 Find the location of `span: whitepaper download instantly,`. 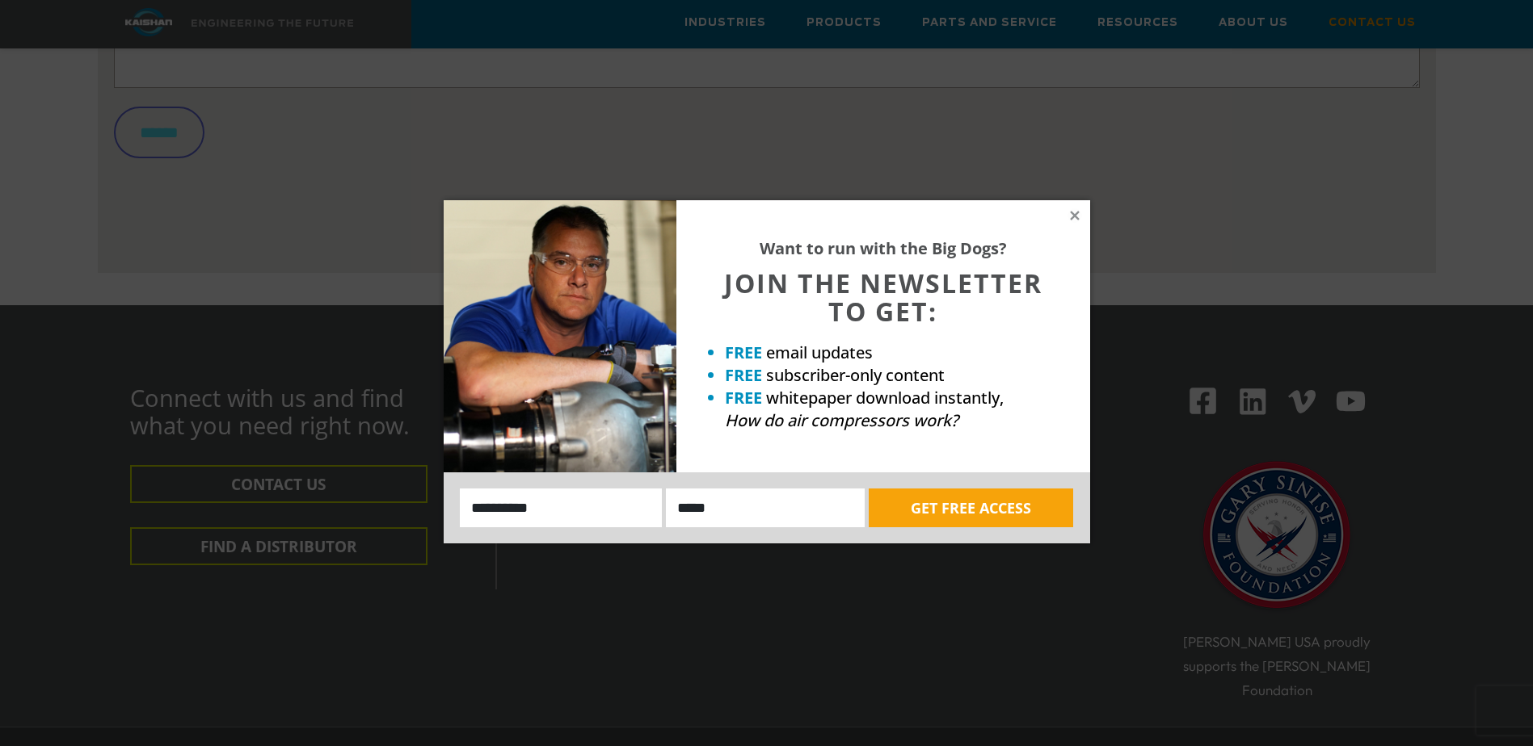

span: whitepaper download instantly, is located at coordinates (885, 397).